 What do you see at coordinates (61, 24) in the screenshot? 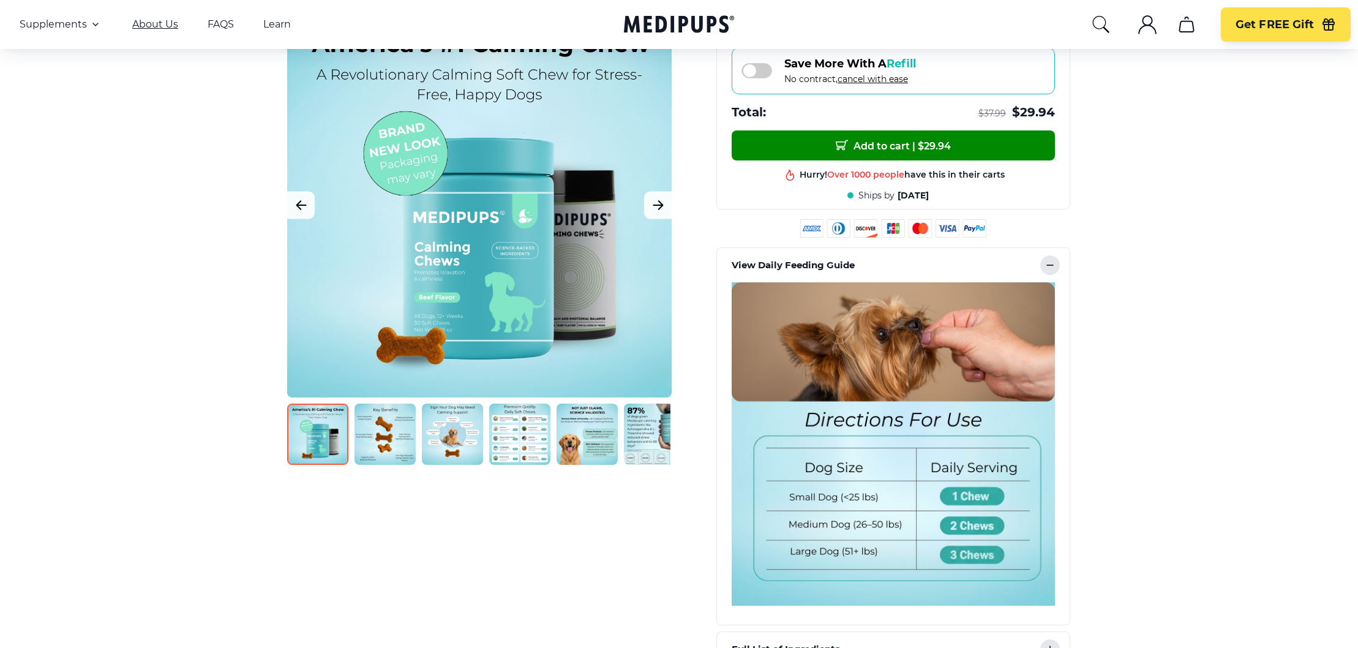
I see `button: Supplements` at bounding box center [61, 24].